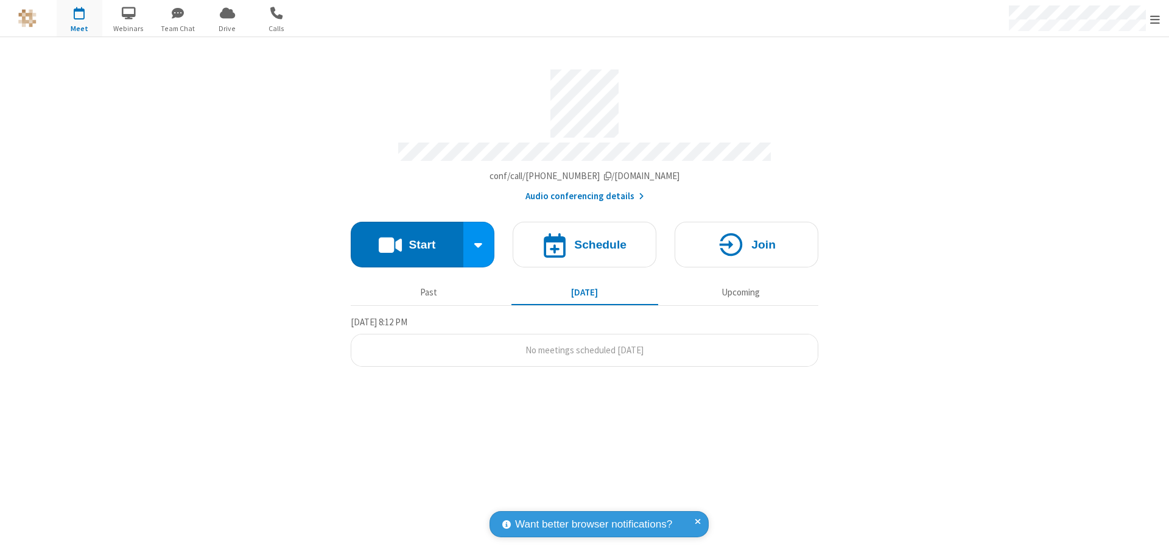  I want to click on div: Start conference options, so click(479, 244).